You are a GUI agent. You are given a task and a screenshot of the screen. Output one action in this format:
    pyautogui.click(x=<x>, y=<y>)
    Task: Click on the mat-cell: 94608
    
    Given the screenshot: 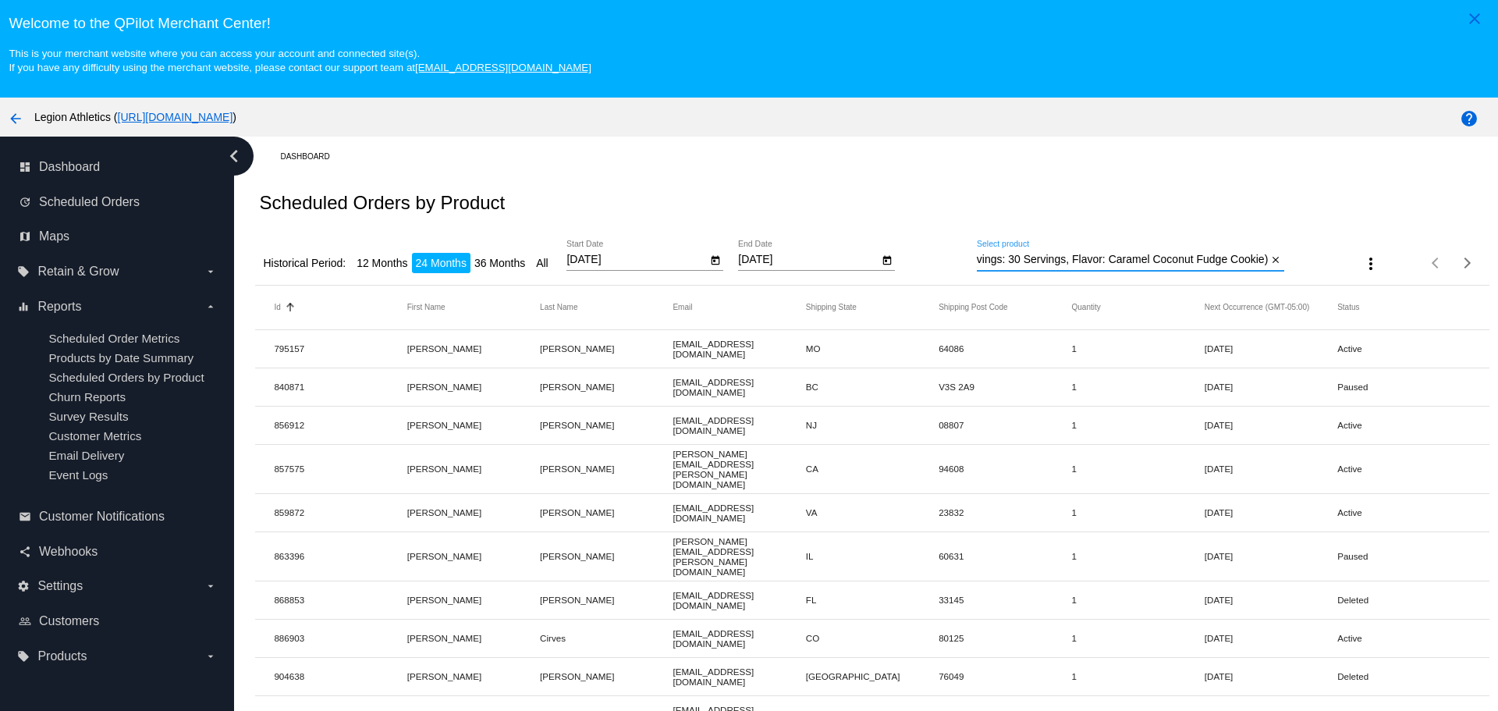 What is the action you would take?
    pyautogui.click(x=1005, y=468)
    